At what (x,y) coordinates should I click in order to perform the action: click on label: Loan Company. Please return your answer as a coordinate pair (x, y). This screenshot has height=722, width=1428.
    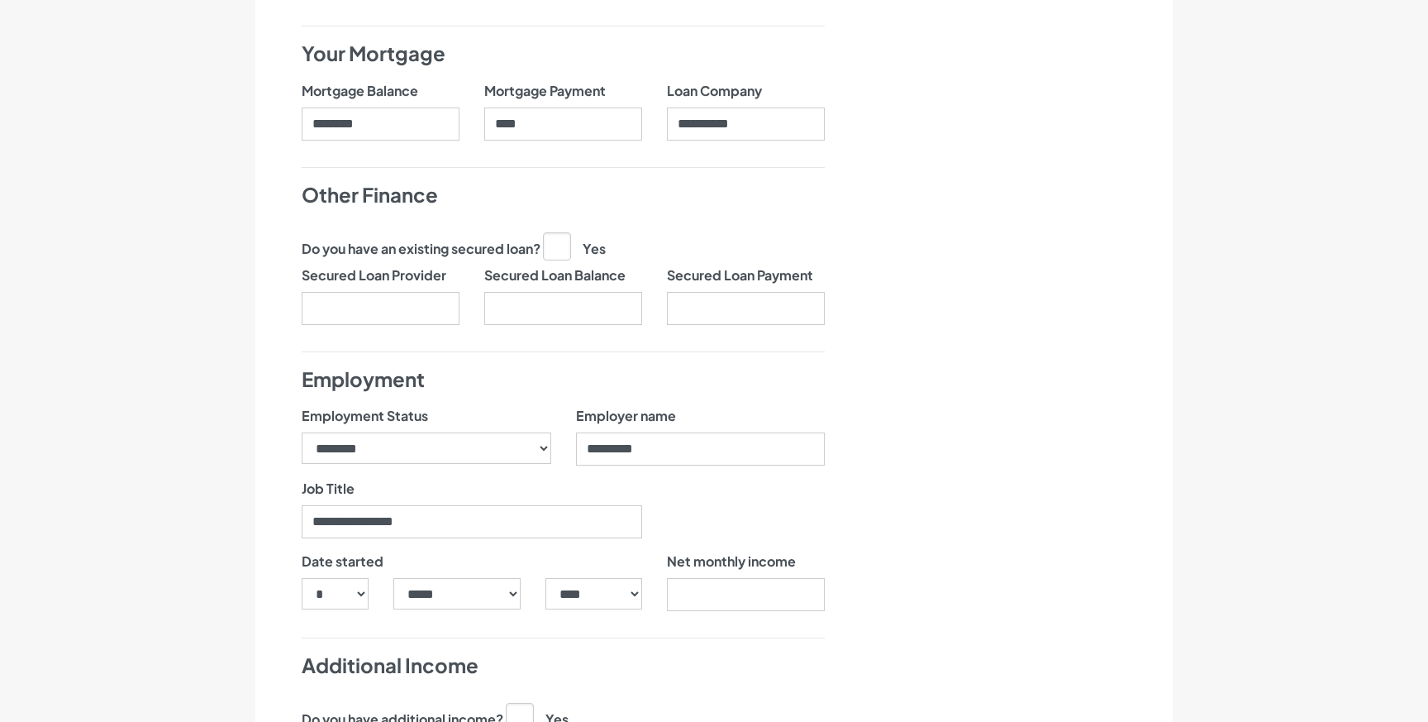
    Looking at the image, I should click on (714, 91).